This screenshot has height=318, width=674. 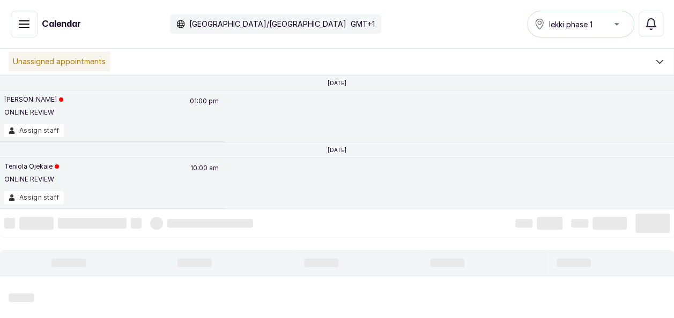 I want to click on h1: Calendar, so click(x=61, y=24).